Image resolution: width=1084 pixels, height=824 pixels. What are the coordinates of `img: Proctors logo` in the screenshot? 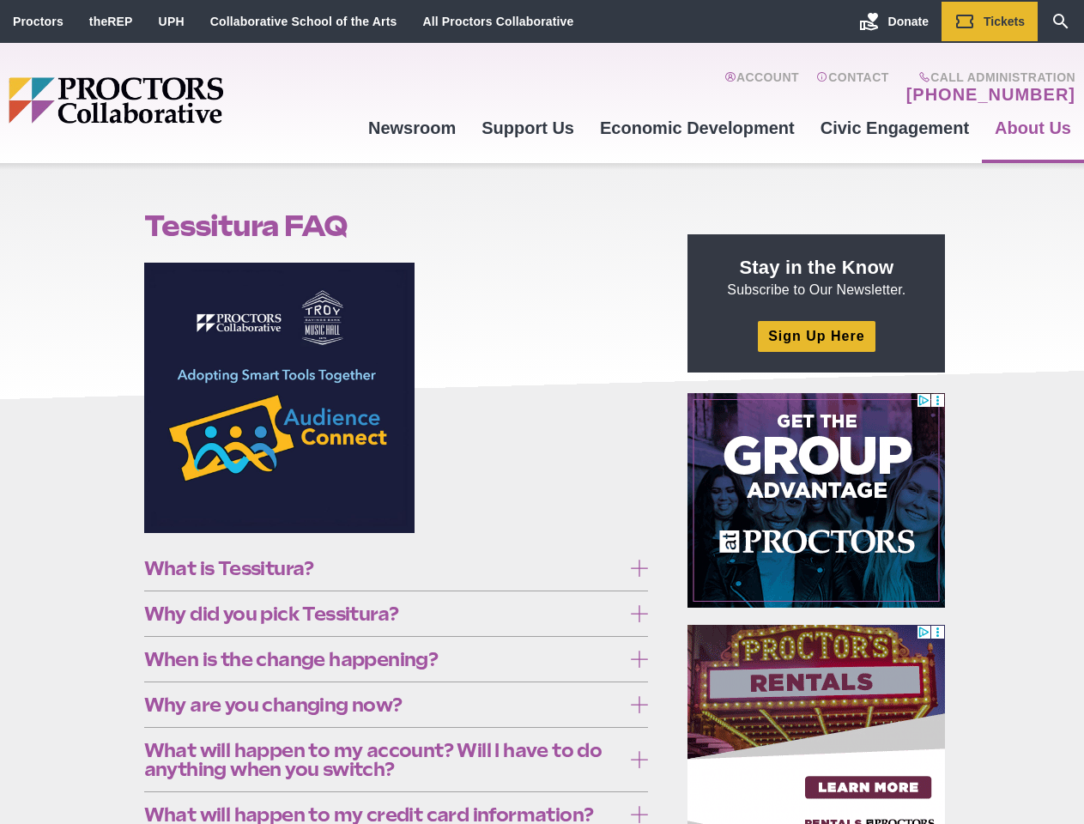 It's located at (182, 100).